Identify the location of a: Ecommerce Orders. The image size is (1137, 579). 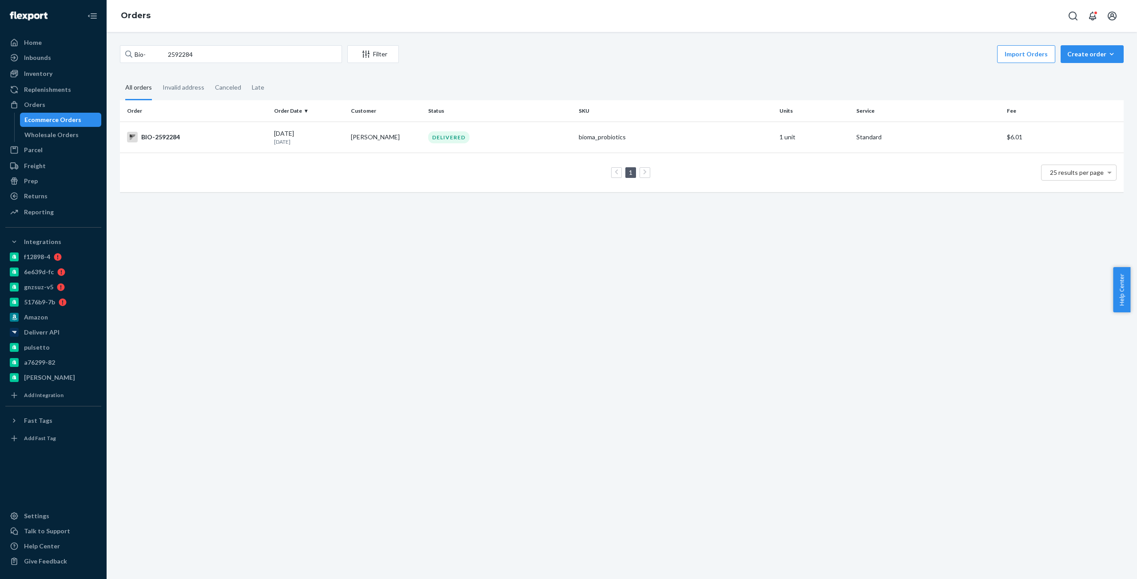
(61, 120).